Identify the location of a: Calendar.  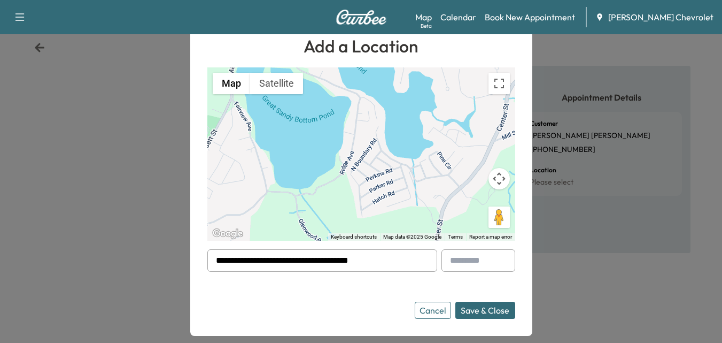
(458, 17).